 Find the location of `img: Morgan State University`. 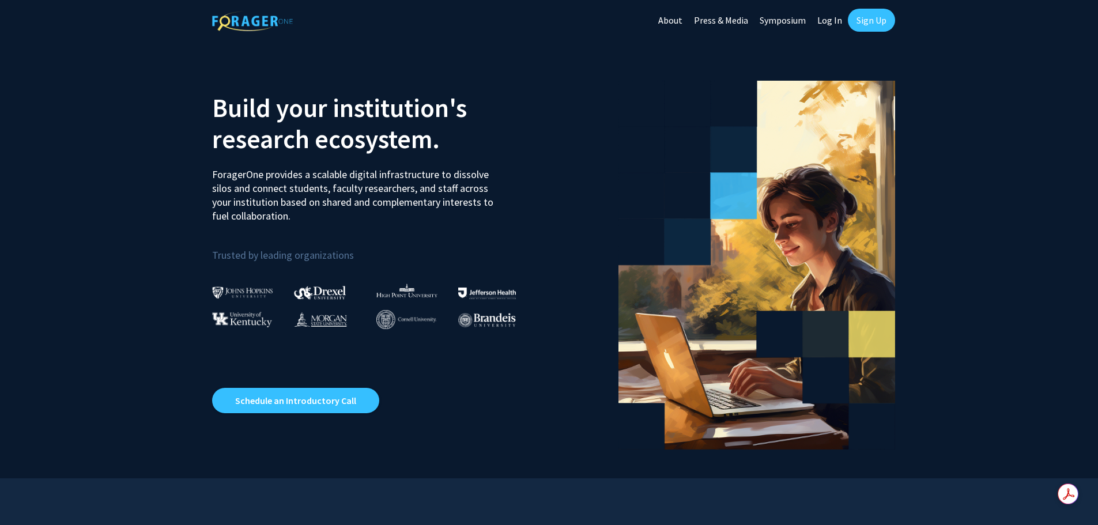

img: Morgan State University is located at coordinates (320, 319).